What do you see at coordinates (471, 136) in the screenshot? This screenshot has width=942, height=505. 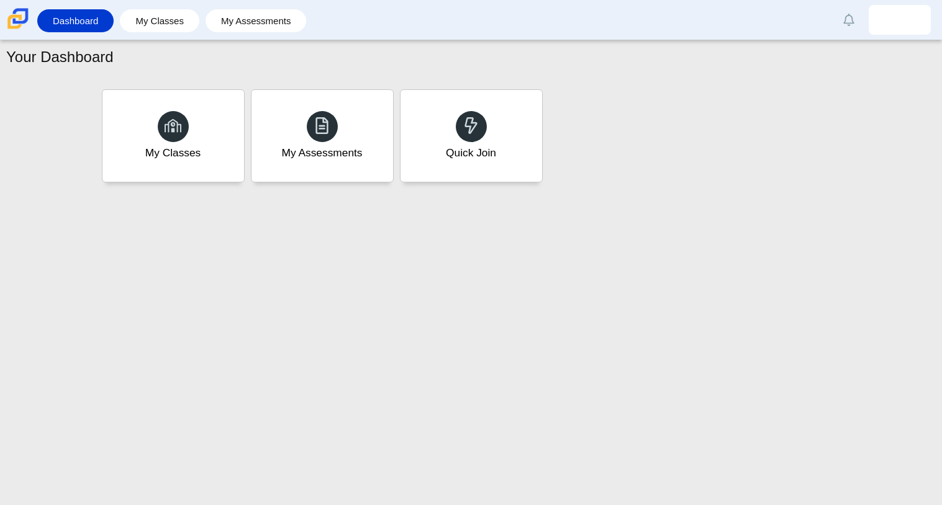 I see `a: Quick Join` at bounding box center [471, 136].